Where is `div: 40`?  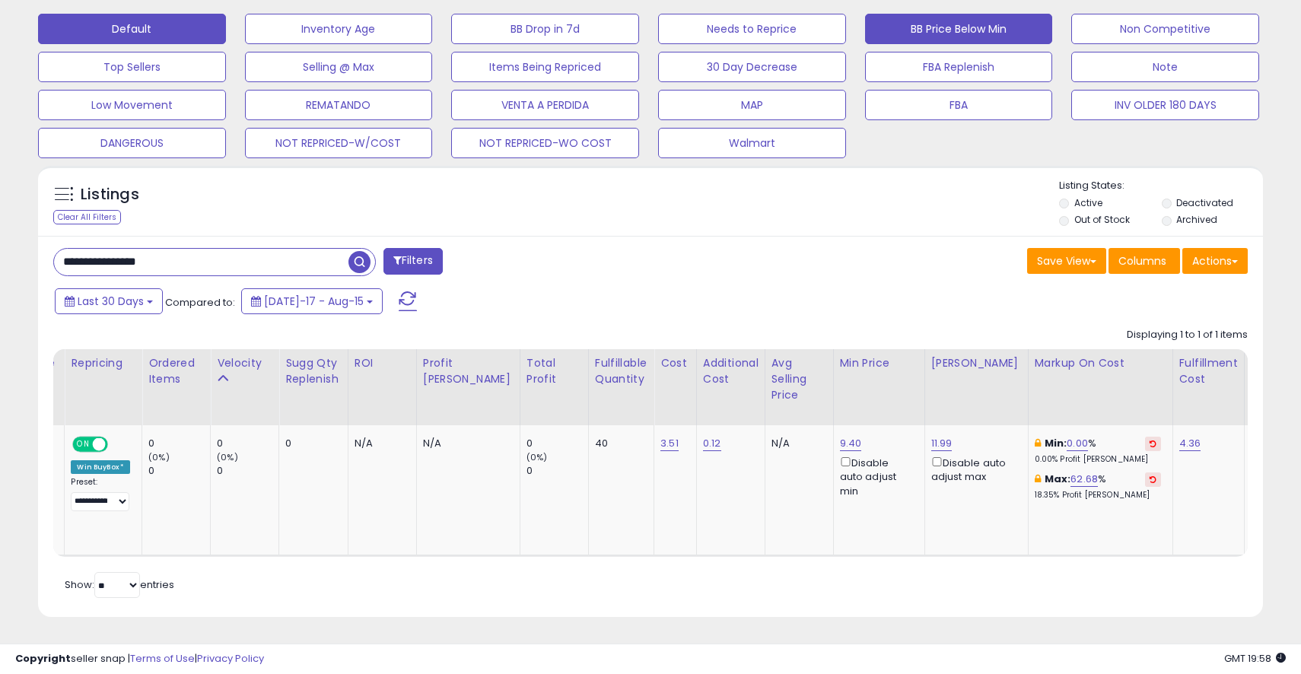
div: 40 is located at coordinates (618, 443).